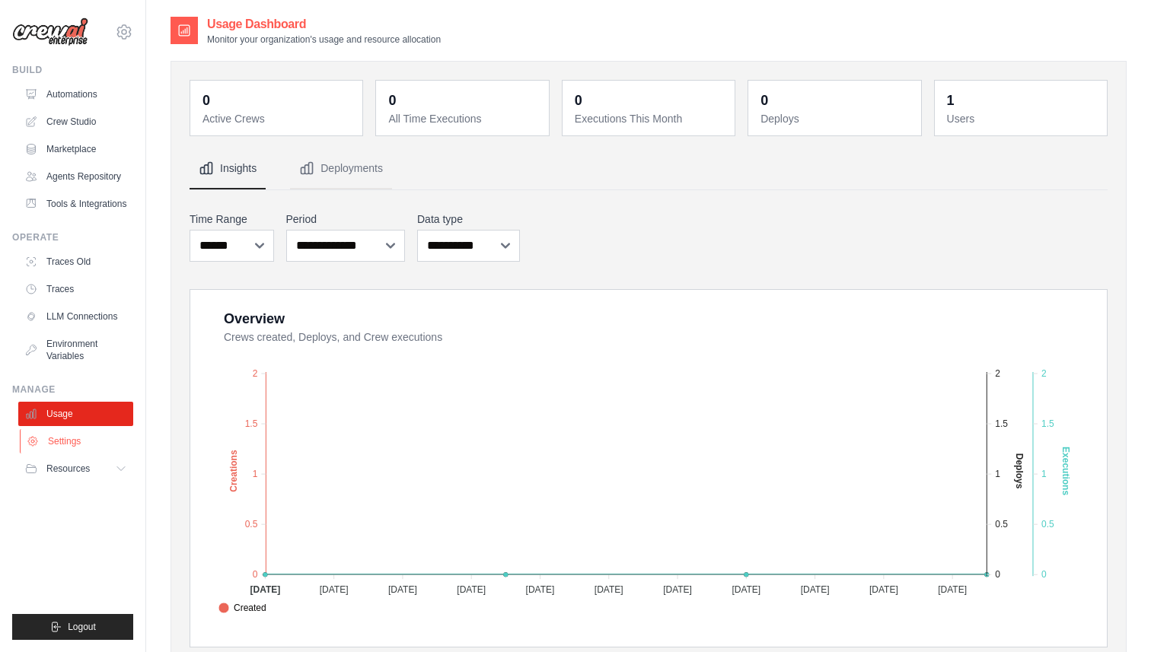 Image resolution: width=1151 pixels, height=652 pixels. I want to click on dt: Users, so click(1022, 119).